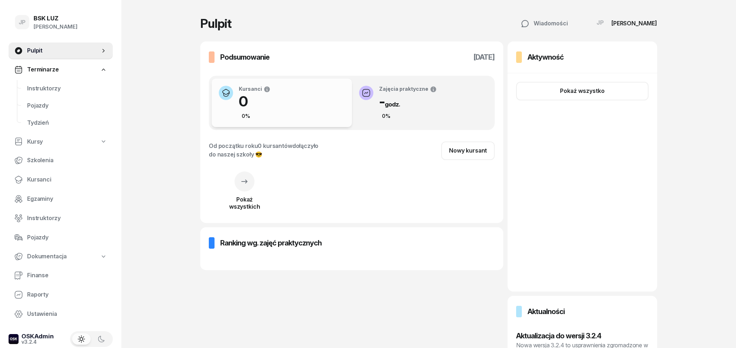  Describe the element at coordinates (408, 89) in the screenshot. I see `div: Zajęcia praktyczne` at that location.